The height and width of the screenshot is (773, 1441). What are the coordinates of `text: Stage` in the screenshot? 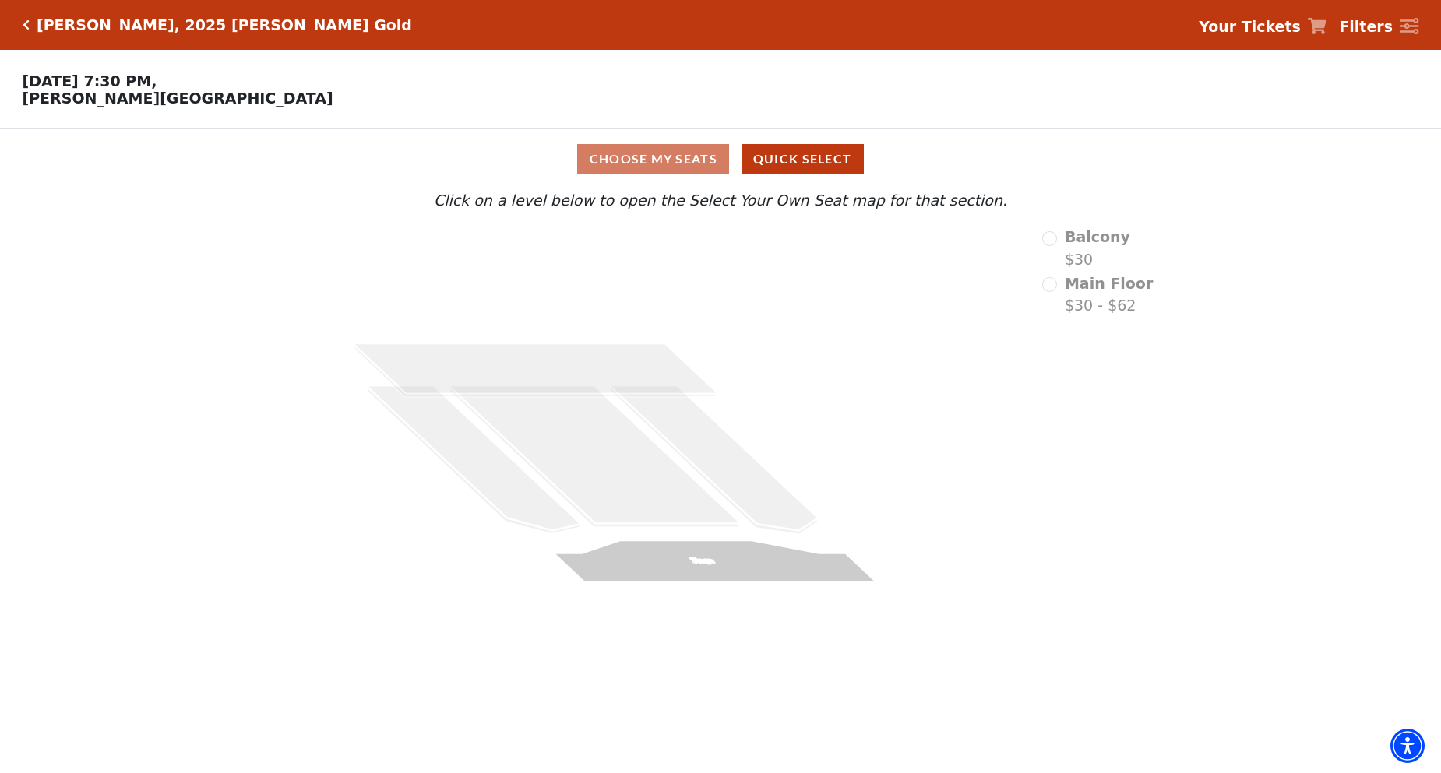 It's located at (701, 560).